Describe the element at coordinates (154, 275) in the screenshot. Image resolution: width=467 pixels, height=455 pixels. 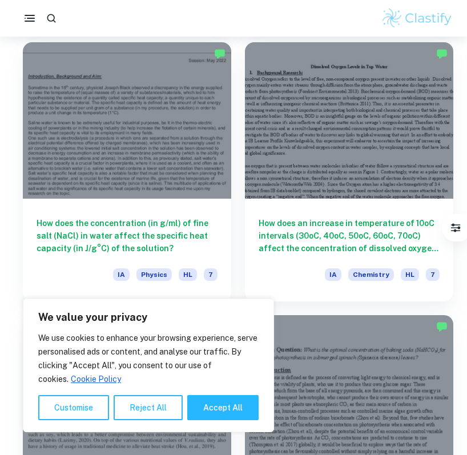
I see `span: Physics` at that location.